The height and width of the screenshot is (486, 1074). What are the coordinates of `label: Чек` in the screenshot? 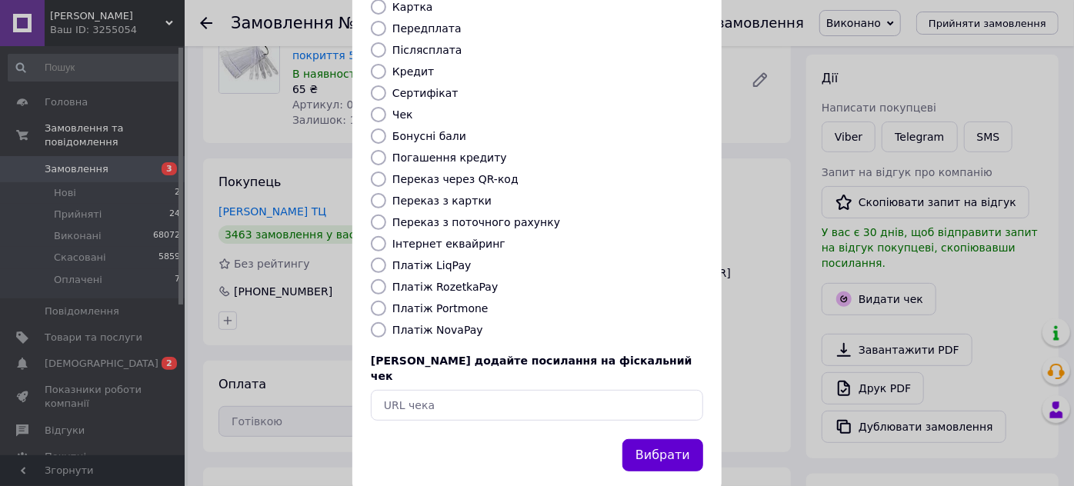 It's located at (402, 115).